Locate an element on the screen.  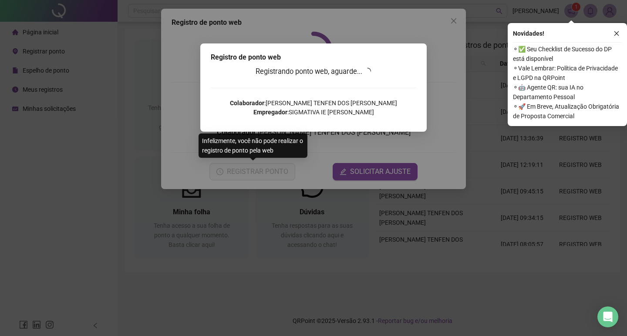
span: ⚬ 🤖 Agente QR: sua IA no Departamento Pessoal is located at coordinates (567, 92).